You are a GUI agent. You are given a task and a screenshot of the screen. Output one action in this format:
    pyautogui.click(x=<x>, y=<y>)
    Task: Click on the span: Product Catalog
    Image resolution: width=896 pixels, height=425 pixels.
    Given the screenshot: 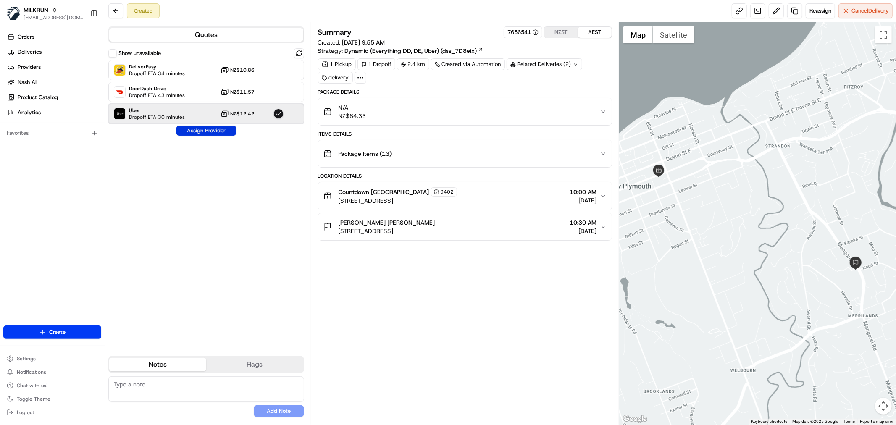 What is the action you would take?
    pyautogui.click(x=38, y=97)
    